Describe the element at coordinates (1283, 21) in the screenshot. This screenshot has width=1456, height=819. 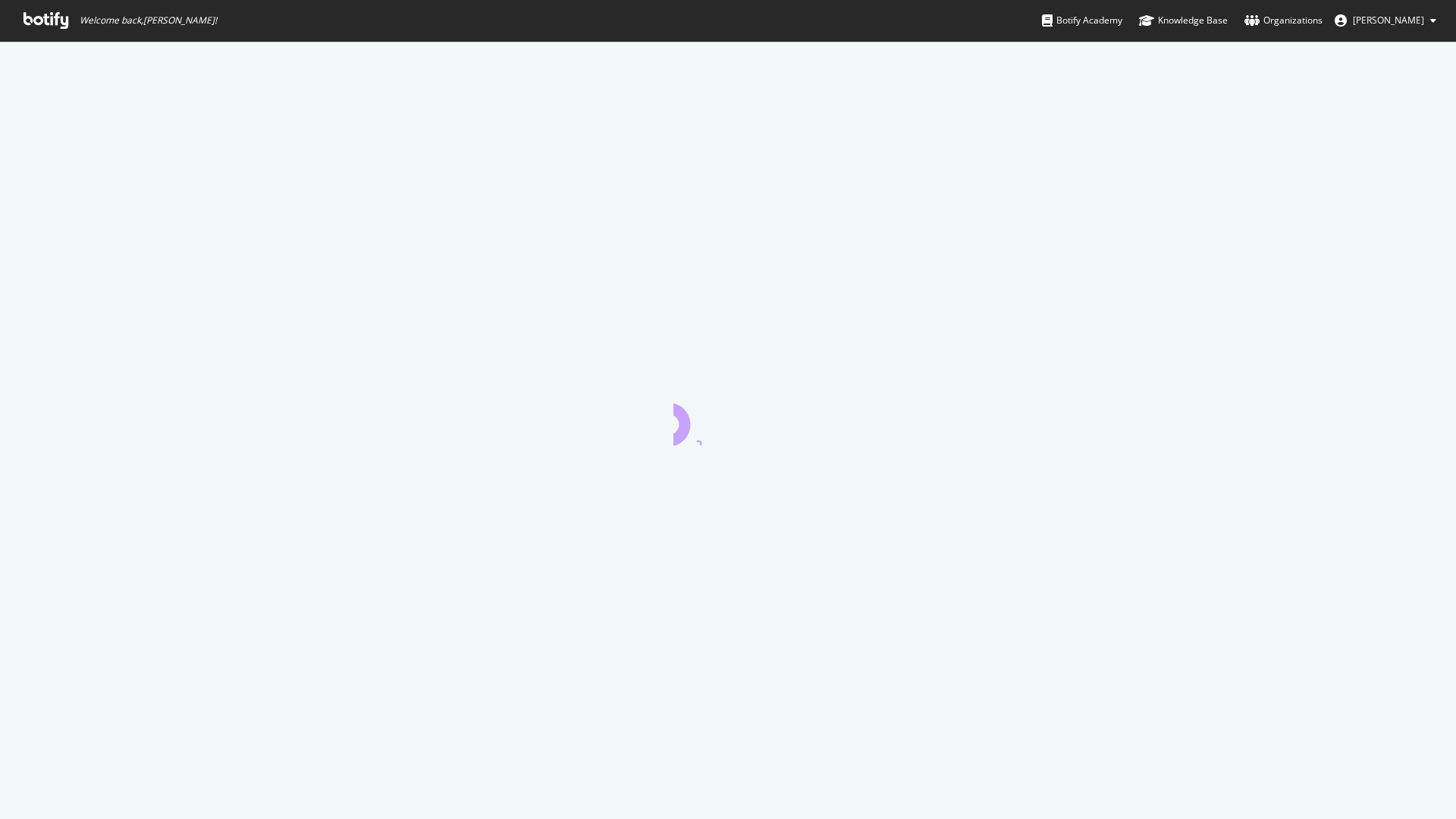
I see `div: Organizations` at that location.